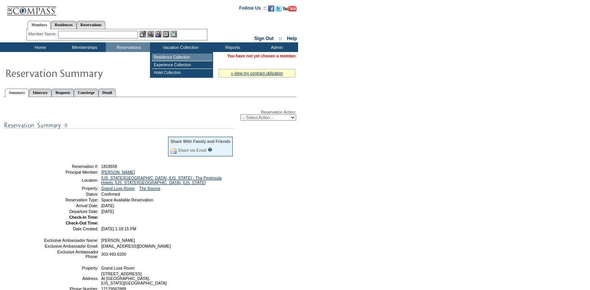  I want to click on img: Impersonate, so click(158, 34).